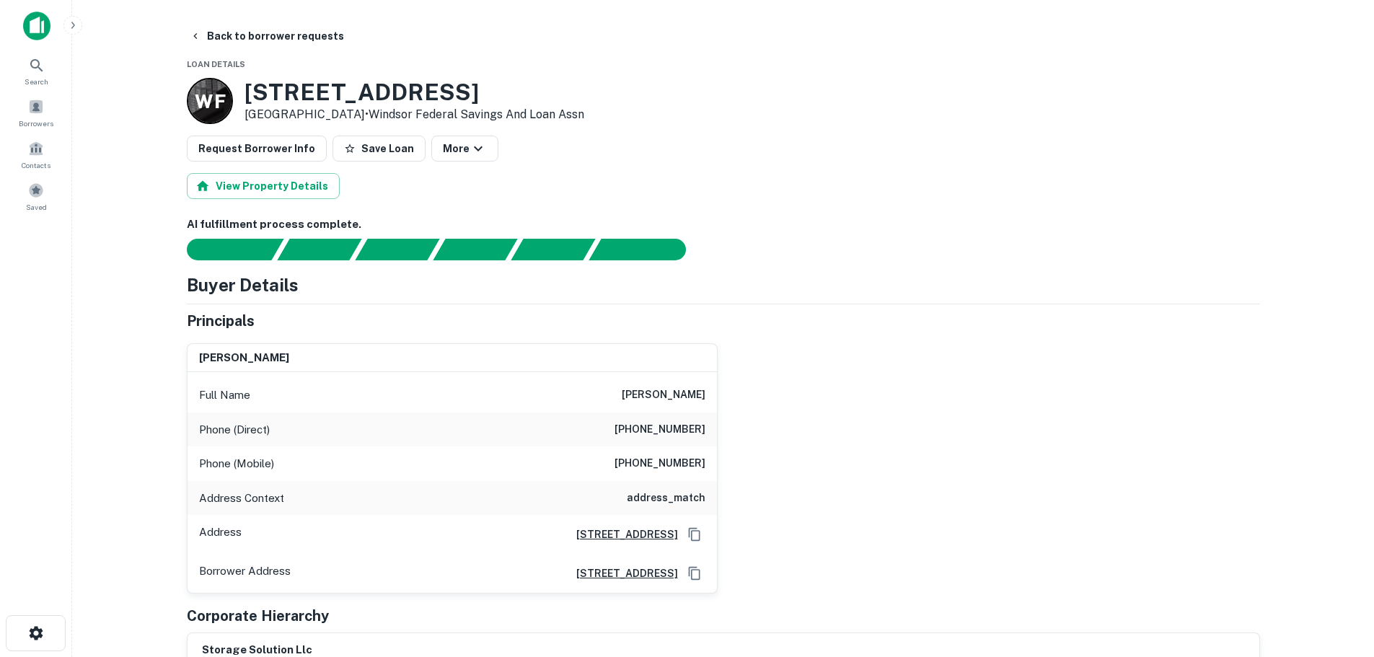 This screenshot has width=1374, height=657. What do you see at coordinates (36, 154) in the screenshot?
I see `a: Contacts` at bounding box center [36, 154].